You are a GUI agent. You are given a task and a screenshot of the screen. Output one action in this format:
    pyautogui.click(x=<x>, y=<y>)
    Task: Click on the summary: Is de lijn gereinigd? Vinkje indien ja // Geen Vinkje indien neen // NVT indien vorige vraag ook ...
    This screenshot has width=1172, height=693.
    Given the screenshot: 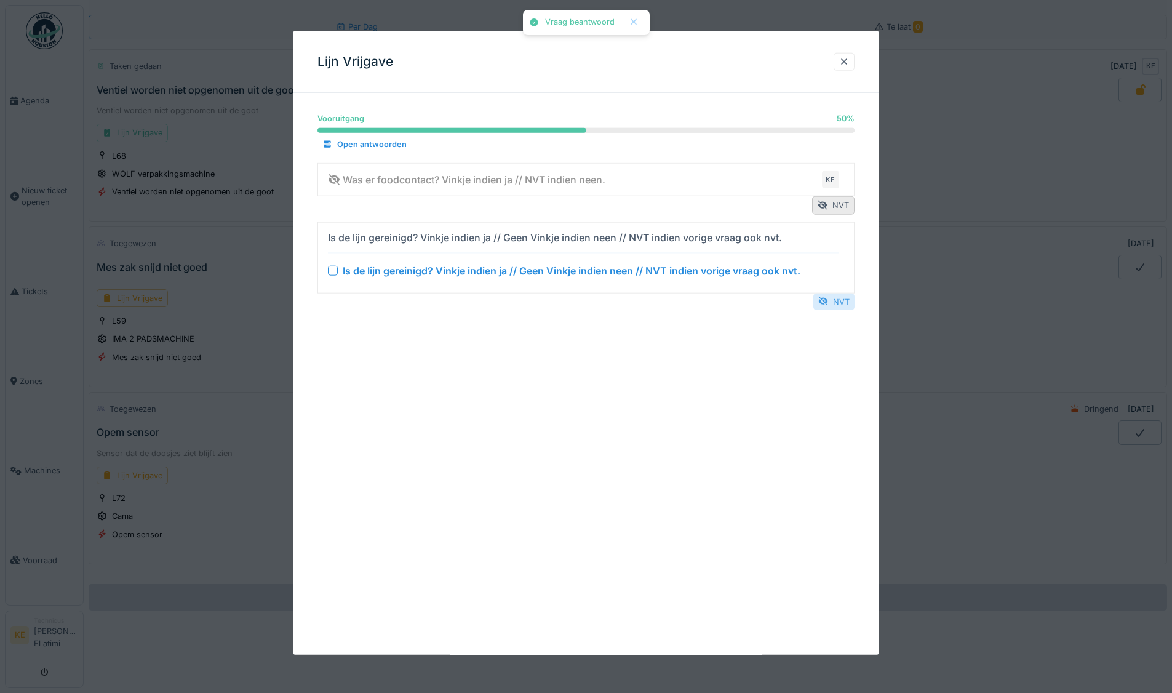 What is the action you would take?
    pyautogui.click(x=586, y=257)
    